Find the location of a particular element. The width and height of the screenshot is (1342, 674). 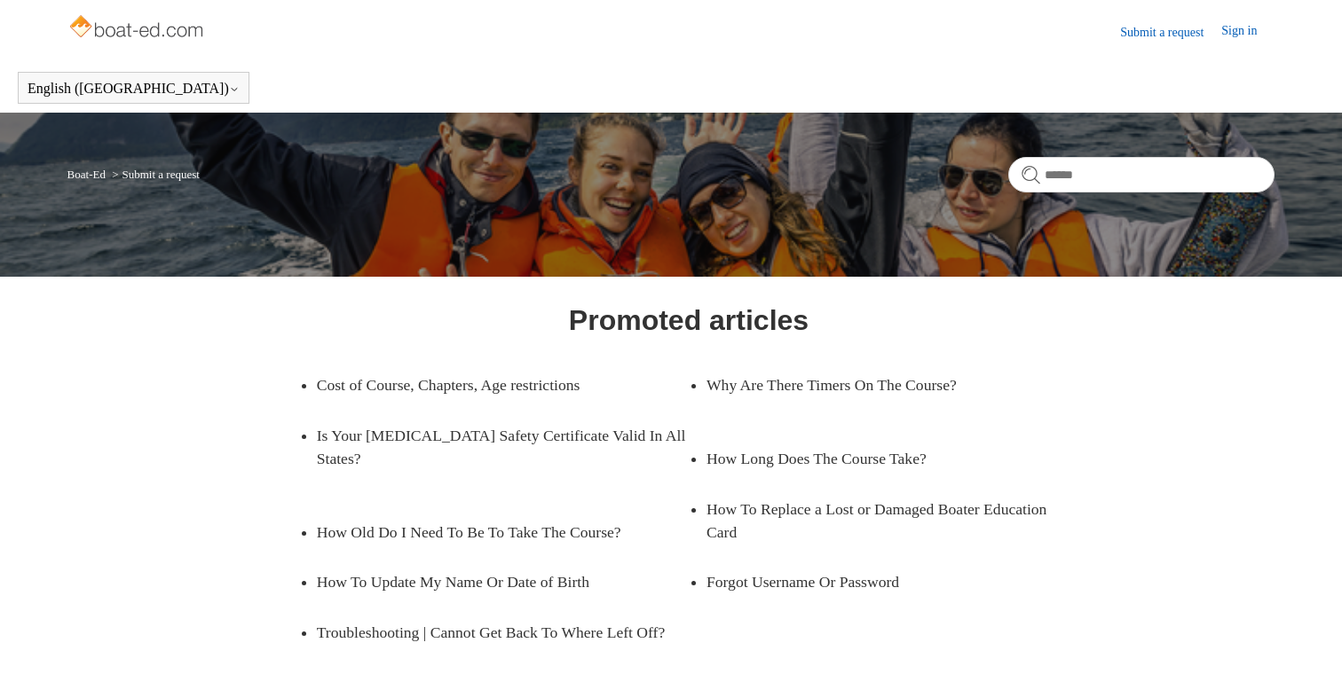

a: How Old Do I Need To Be To Take The Course? is located at coordinates (489, 532).